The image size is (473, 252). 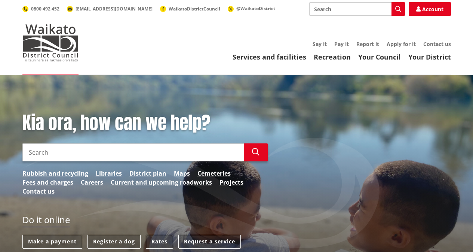 I want to click on img: Waikato District Council - Te Kaunihera aa Takiwaa o Waikato, so click(x=51, y=43).